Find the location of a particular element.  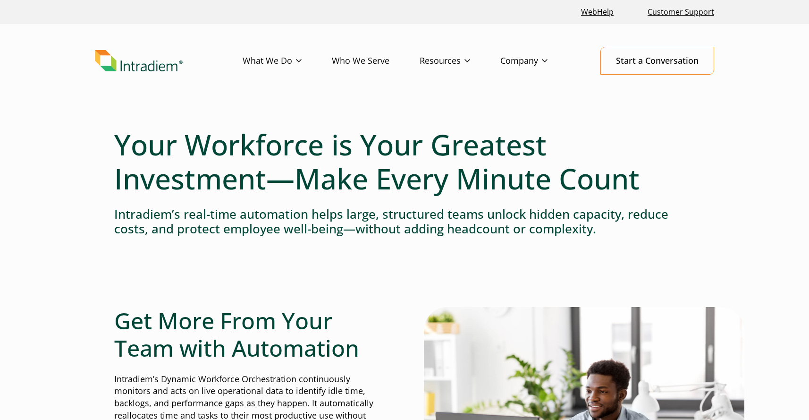

a: Start a Conversation is located at coordinates (657, 60).